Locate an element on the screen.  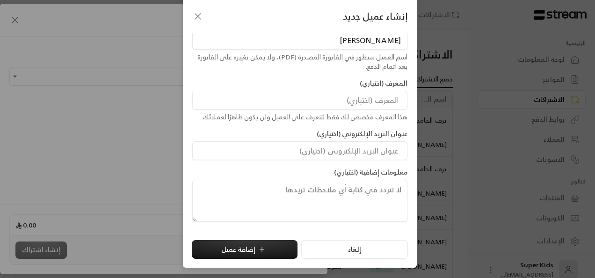
div: اسم العميل سيظهر في الفاتورة المصدرة (PDF)، ولا يمكن تغييره على الفاتورة بعد اتمام الدفع. is located at coordinates (300, 62).